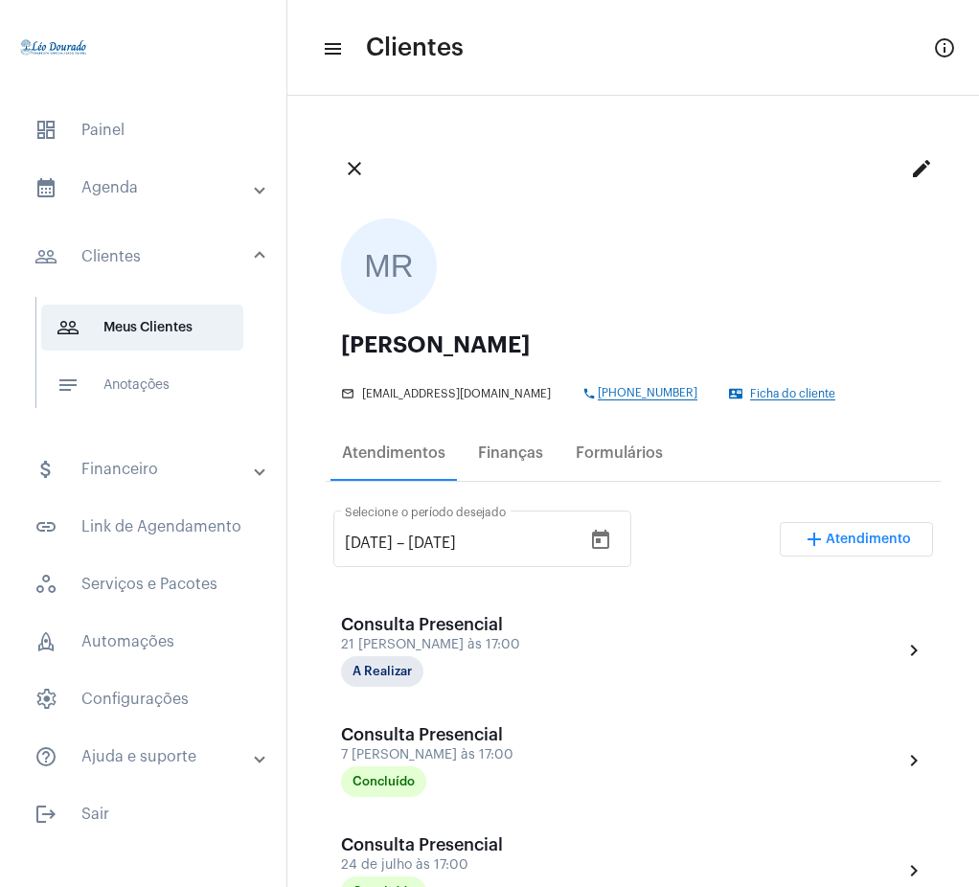 This screenshot has width=979, height=887. Describe the element at coordinates (369, 543) in the screenshot. I see `input: Data de início` at that location.